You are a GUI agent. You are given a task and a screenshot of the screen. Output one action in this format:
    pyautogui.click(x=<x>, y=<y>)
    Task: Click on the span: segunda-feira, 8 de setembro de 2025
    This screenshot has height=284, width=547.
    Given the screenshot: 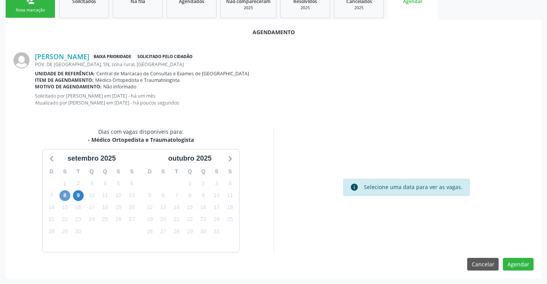 What is the action you would take?
    pyautogui.click(x=65, y=195)
    